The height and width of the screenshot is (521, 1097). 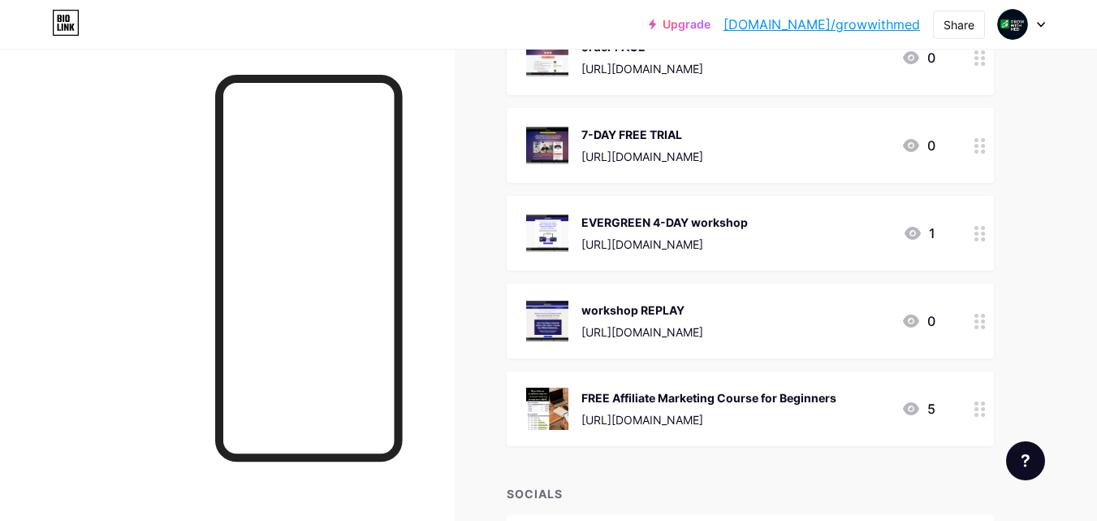 I want to click on img: order PAGE, so click(x=547, y=58).